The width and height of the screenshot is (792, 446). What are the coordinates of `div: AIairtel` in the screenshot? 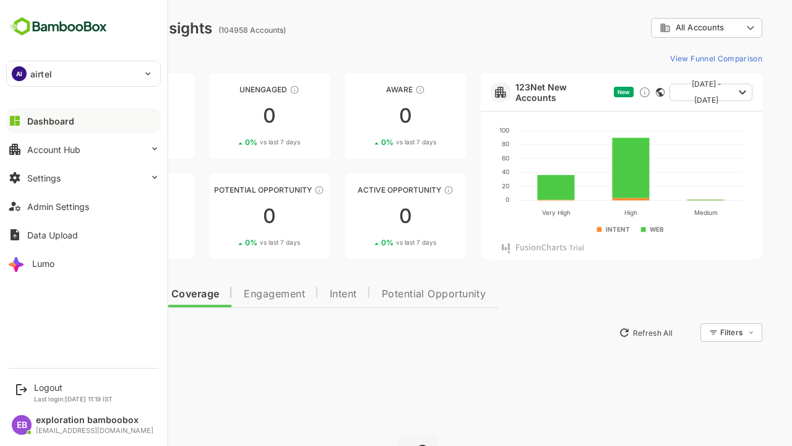 It's located at (84, 74).